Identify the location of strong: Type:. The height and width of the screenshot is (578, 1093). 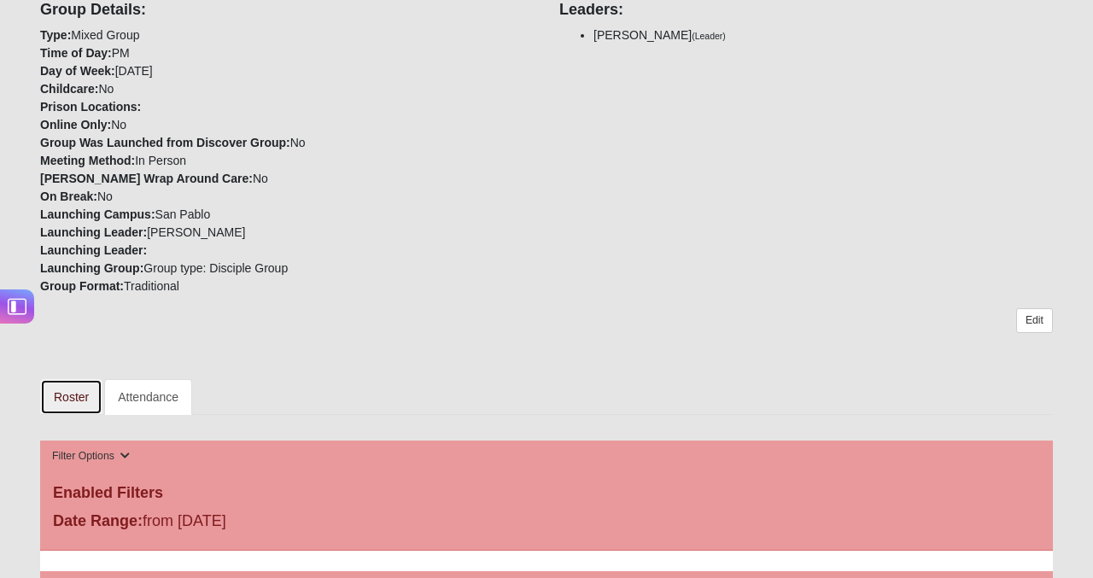
(56, 35).